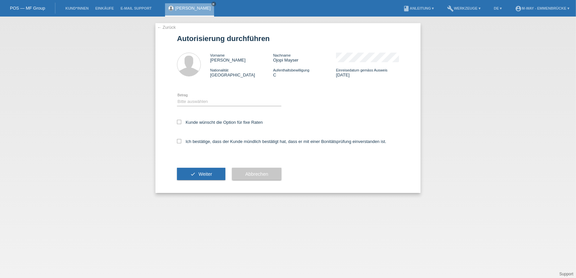  I want to click on span: Abbrechen, so click(256, 174).